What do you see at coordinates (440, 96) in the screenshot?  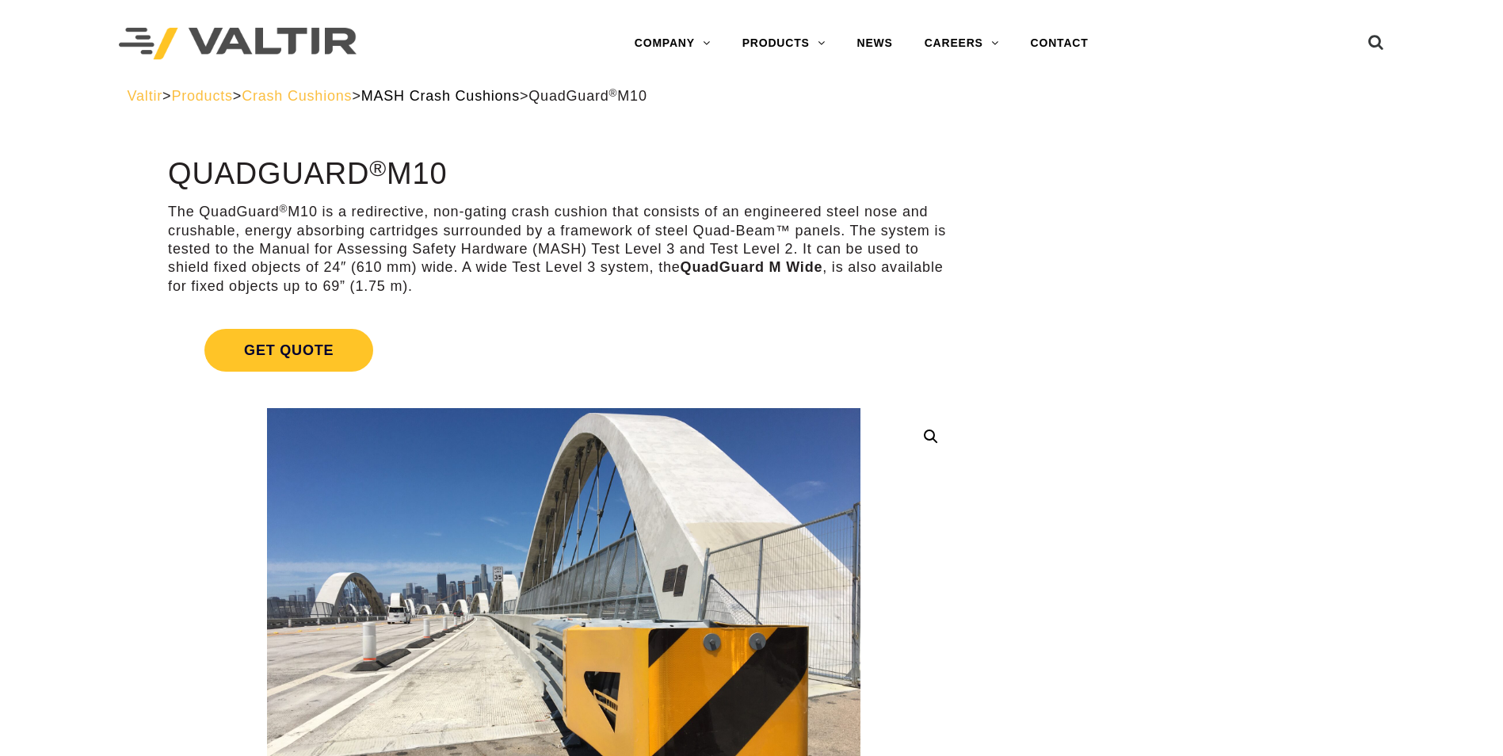 I see `a: MASH Crash Cushions` at bounding box center [440, 96].